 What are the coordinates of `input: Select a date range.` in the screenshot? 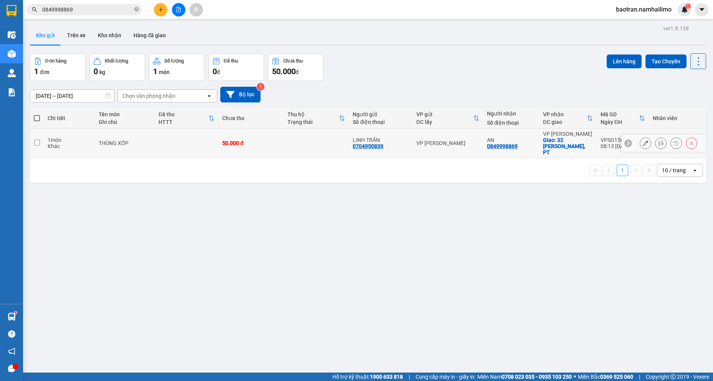 It's located at (72, 96).